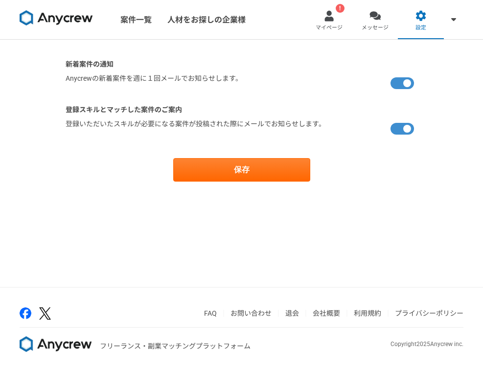  I want to click on p: フリーランス・副業マッチングプラットフォーム, so click(175, 346).